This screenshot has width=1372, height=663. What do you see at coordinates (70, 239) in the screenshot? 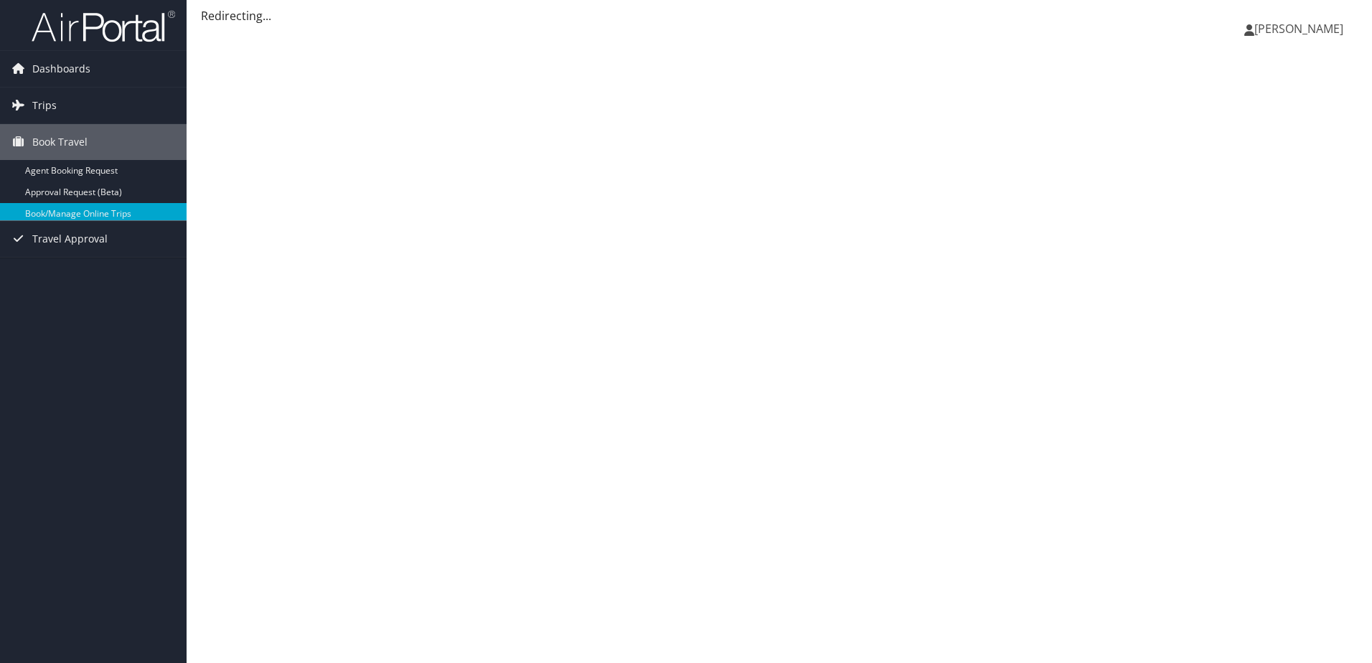
I see `span: Travel Approval` at bounding box center [70, 239].